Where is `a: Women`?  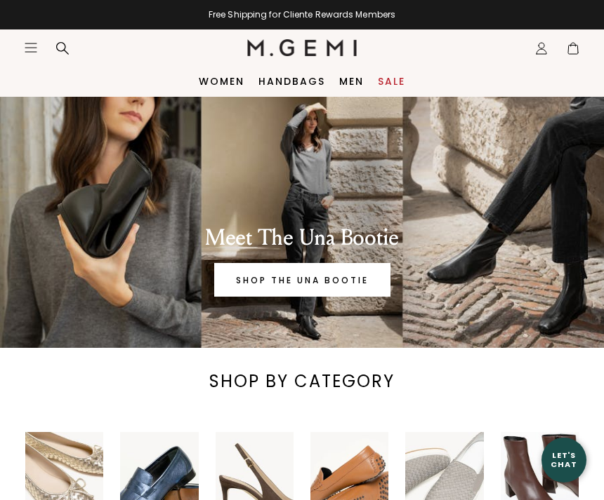
a: Women is located at coordinates (221, 81).